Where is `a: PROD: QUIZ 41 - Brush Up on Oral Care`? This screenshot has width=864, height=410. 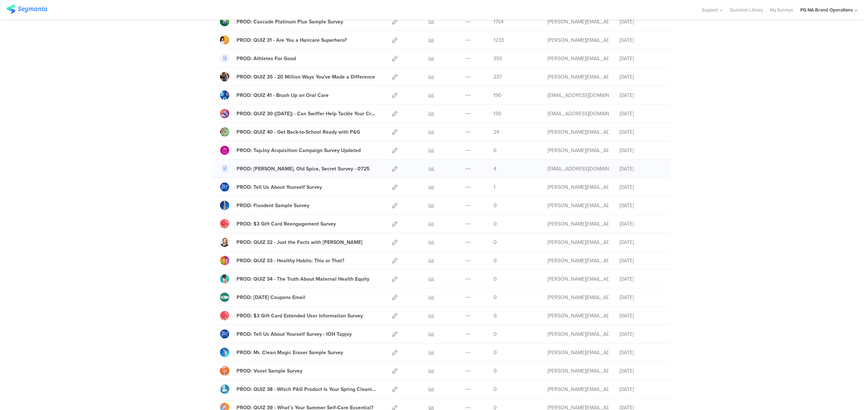
a: PROD: QUIZ 41 - Brush Up on Oral Care is located at coordinates (274, 95).